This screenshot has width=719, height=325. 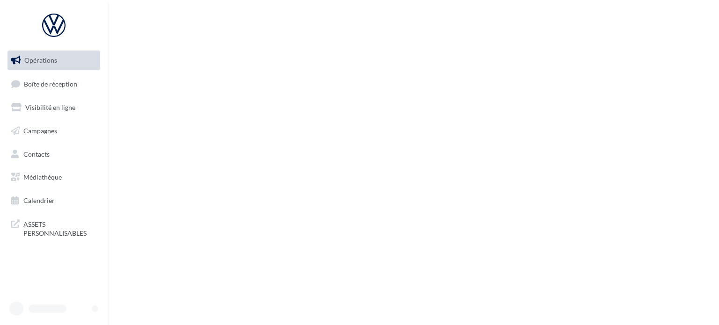 I want to click on span: Opérations, so click(x=41, y=60).